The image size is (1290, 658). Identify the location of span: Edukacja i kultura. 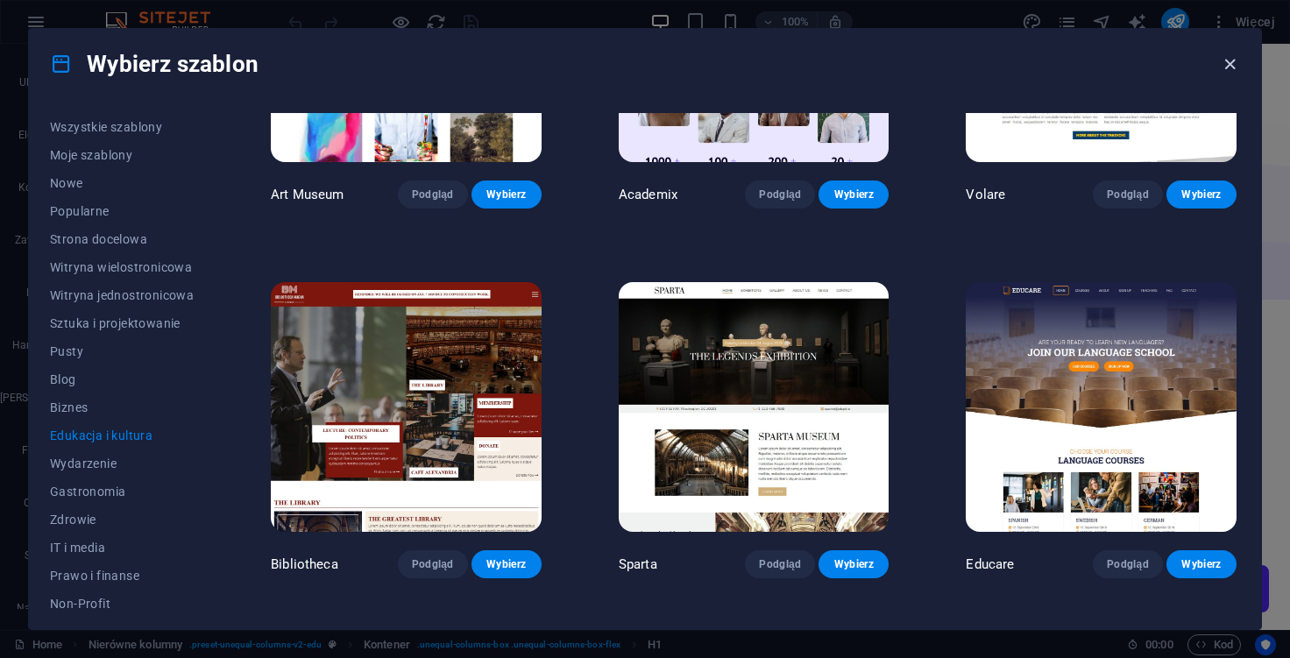
(122, 436).